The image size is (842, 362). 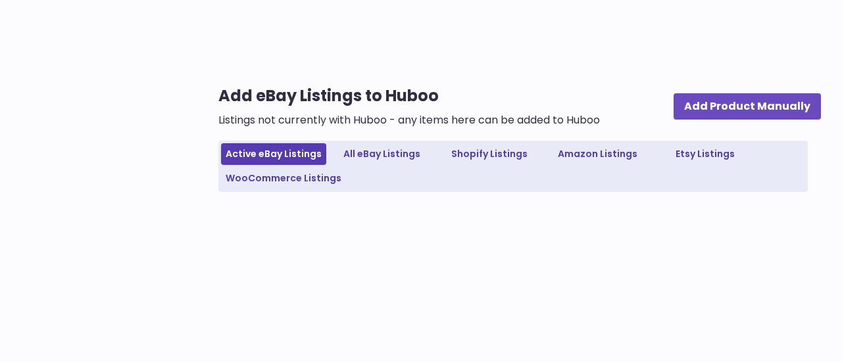 I want to click on a: Etsy Listings, so click(x=705, y=154).